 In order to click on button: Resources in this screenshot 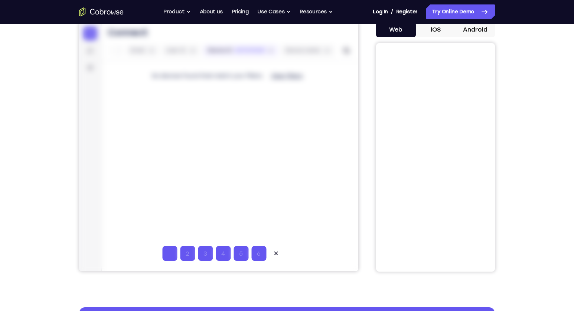, I will do `click(317, 12)`.